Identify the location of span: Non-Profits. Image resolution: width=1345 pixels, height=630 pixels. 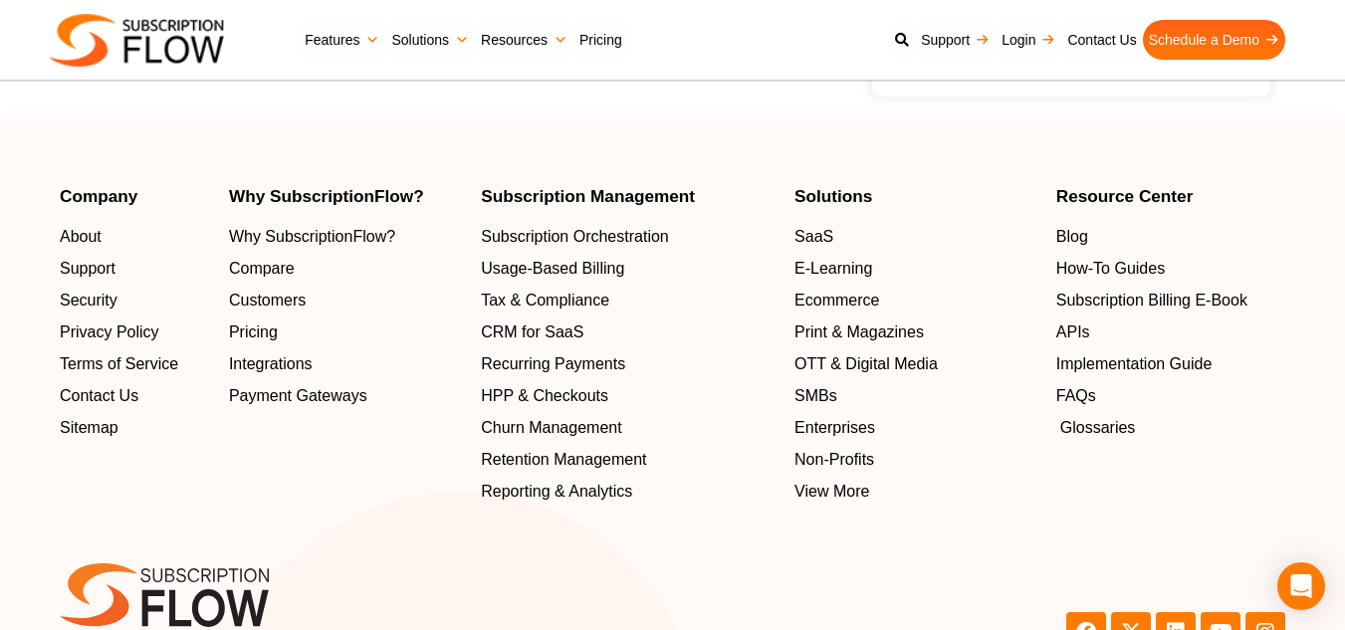
(835, 460).